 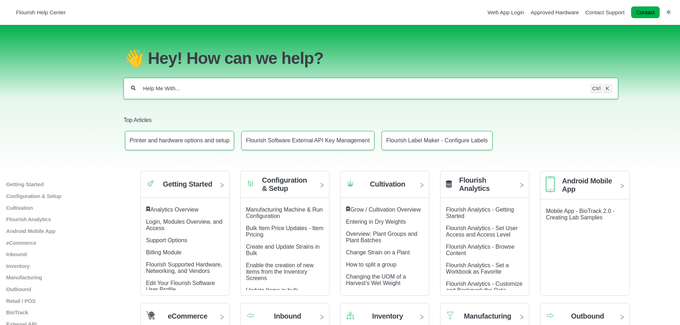 I want to click on a: Cultivation, so click(x=61, y=207).